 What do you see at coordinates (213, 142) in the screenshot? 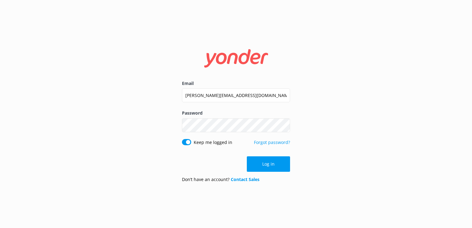
I see `label: Keep me logged in` at bounding box center [213, 142].